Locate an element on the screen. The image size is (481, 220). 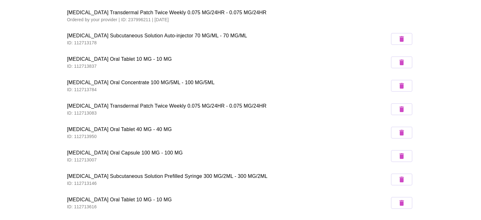
p: ID: 112713616 is located at coordinates (229, 207).